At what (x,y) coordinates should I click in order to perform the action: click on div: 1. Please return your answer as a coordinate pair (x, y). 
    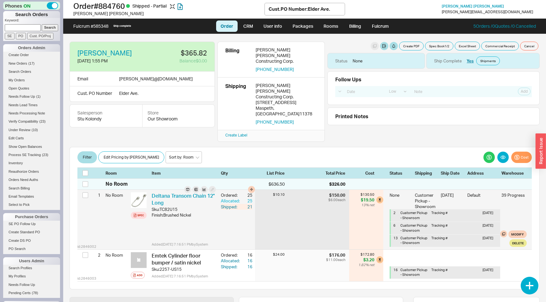
    Looking at the image, I should click on (96, 195).